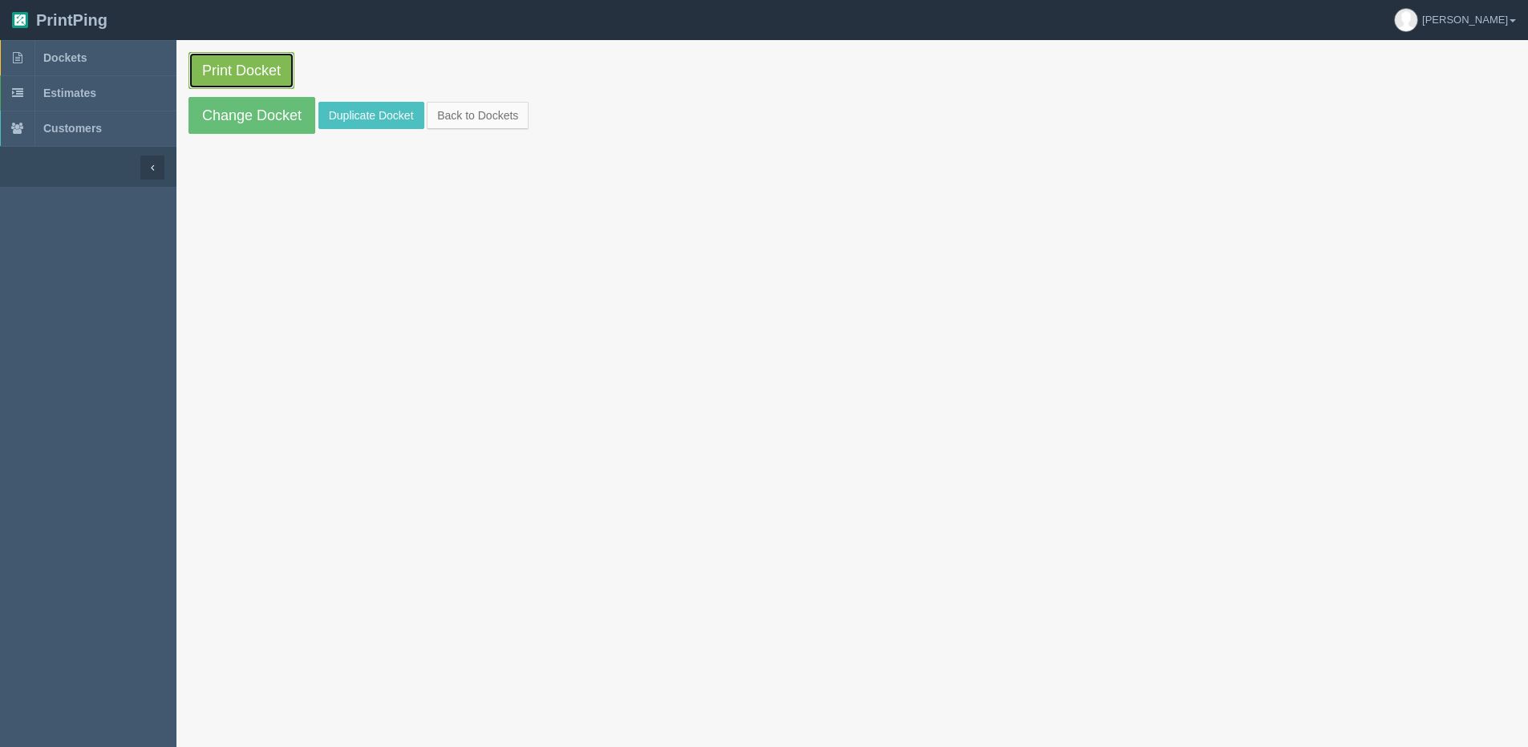 This screenshot has width=1528, height=747. What do you see at coordinates (252, 115) in the screenshot?
I see `a: Change Docket` at bounding box center [252, 115].